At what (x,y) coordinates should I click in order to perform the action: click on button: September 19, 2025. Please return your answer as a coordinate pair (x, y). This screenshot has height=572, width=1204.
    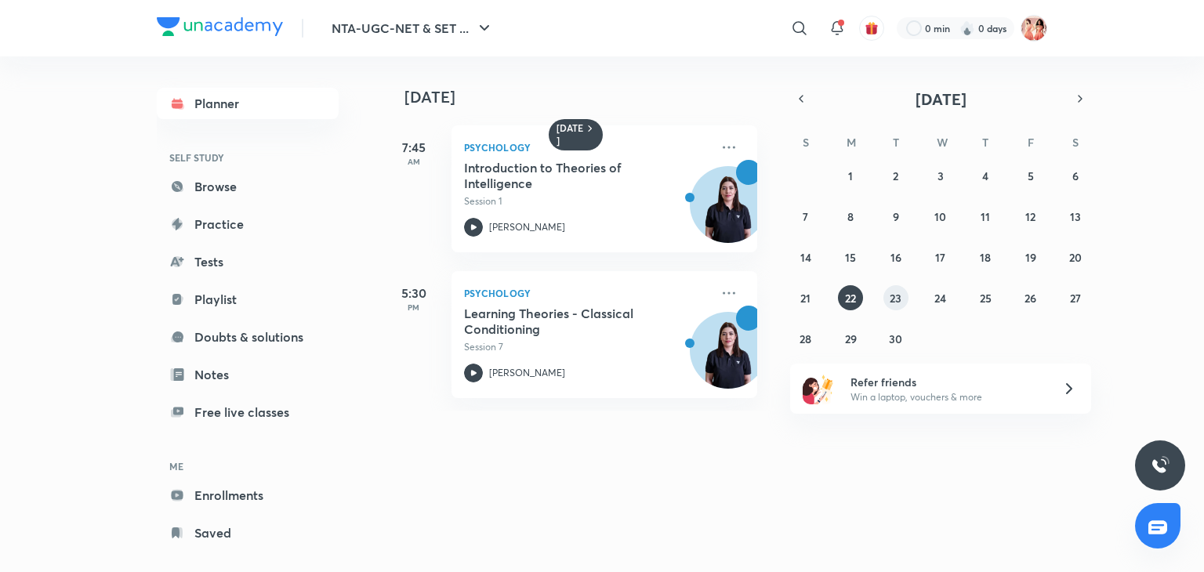
    Looking at the image, I should click on (1030, 257).